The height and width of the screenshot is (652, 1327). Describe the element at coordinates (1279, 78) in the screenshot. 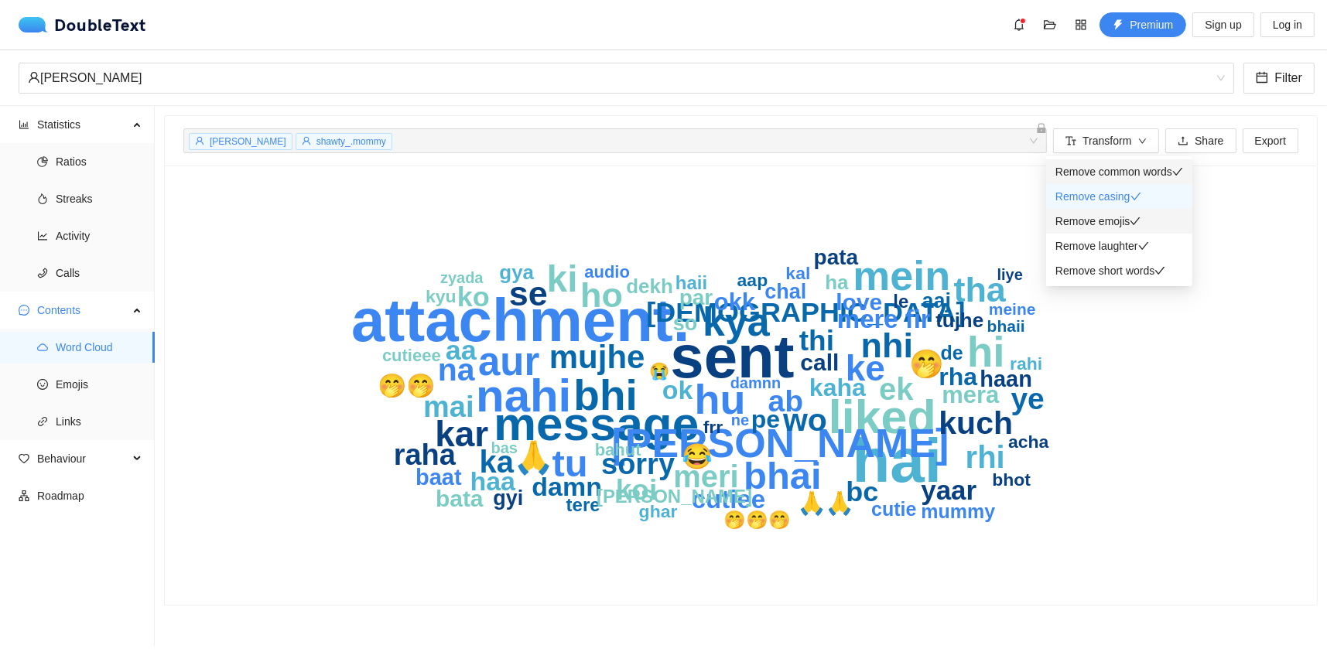

I see `button: calendarFilter` at that location.